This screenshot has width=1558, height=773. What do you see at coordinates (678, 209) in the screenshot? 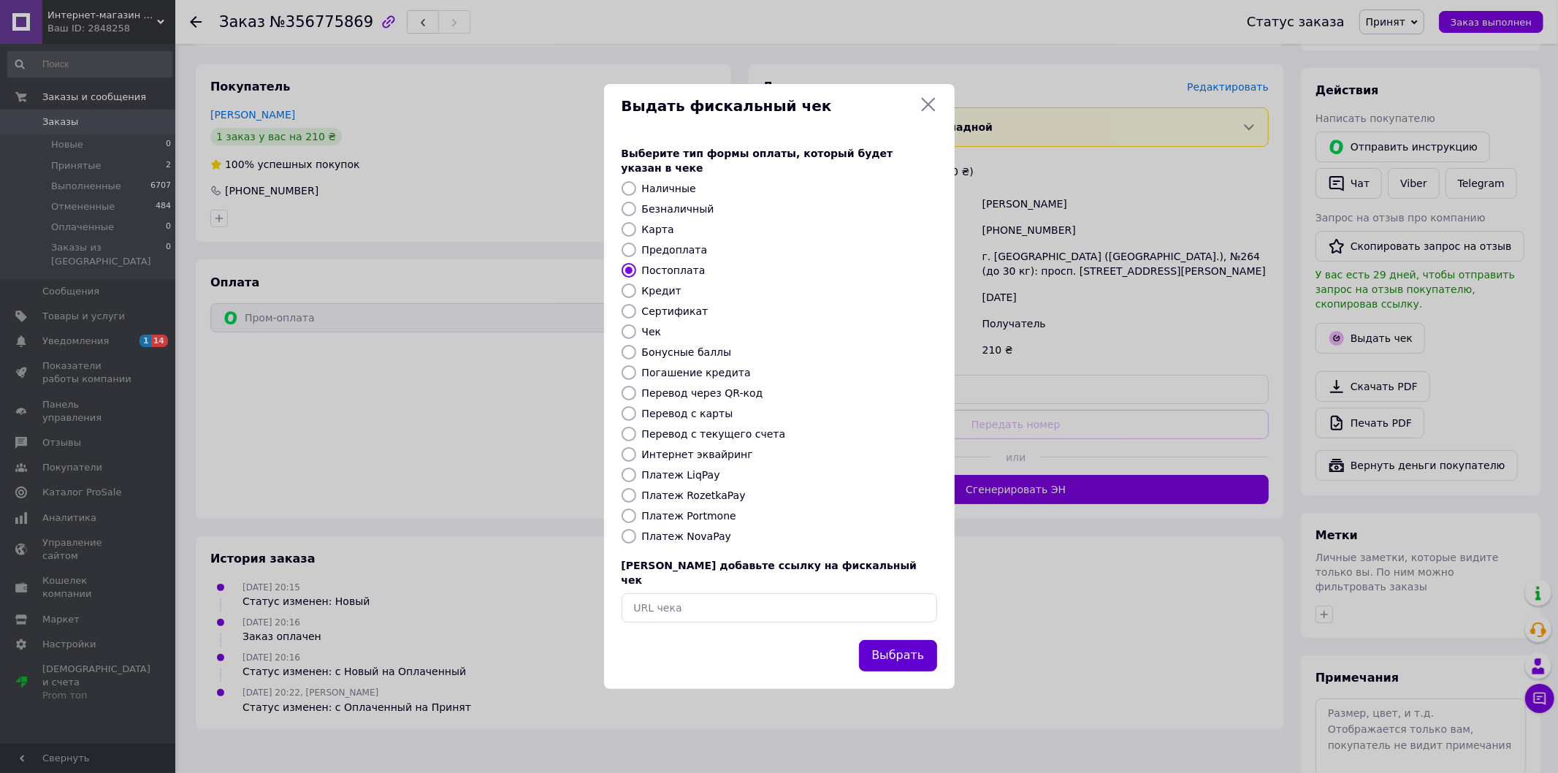
I see `label: Безналичный` at bounding box center [678, 209].